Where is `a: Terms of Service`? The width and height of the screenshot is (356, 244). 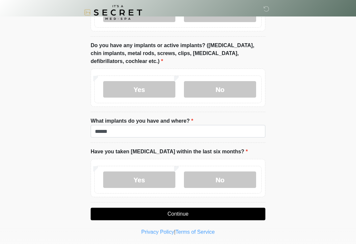
a: Terms of Service is located at coordinates (195, 232).